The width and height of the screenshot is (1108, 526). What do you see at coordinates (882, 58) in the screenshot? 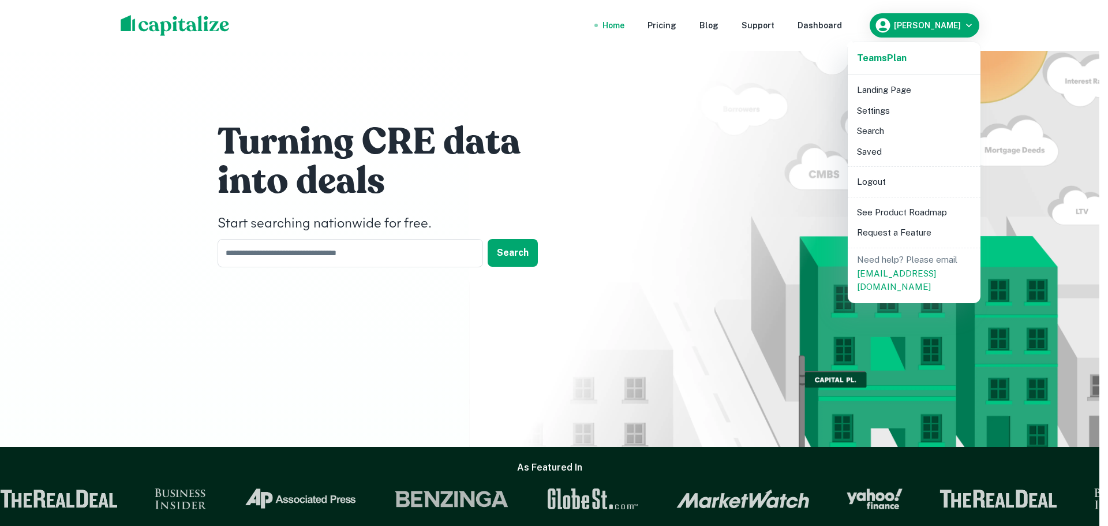
I see `strong: Teams Plan` at bounding box center [882, 58].